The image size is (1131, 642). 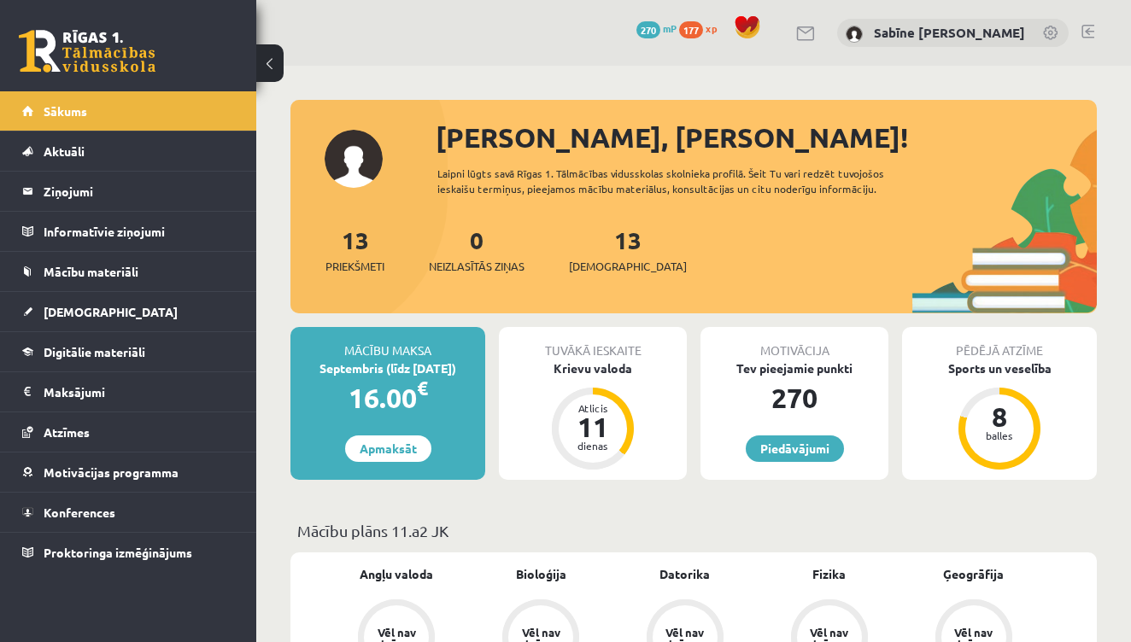 I want to click on a: Angļu valoda, so click(x=396, y=574).